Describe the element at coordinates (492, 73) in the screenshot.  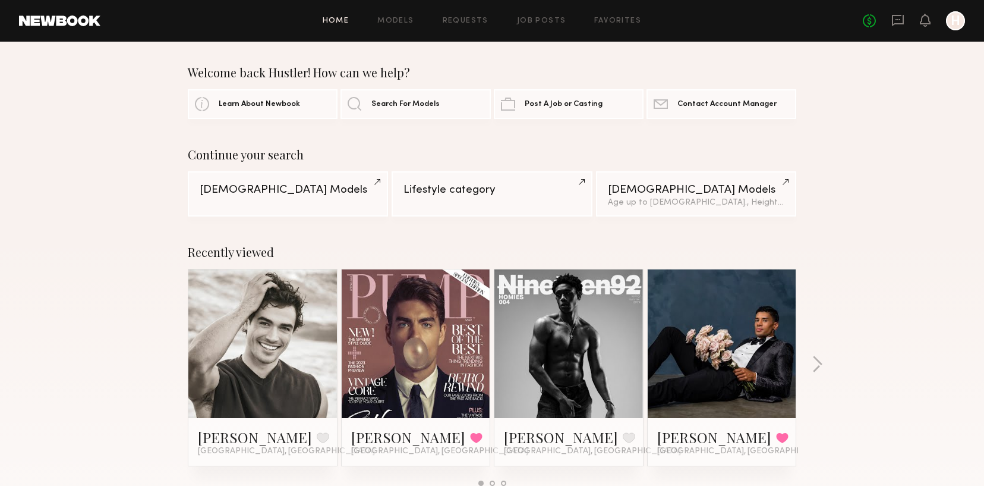
I see `div: Welcome back Hustler! How can we help?` at that location.